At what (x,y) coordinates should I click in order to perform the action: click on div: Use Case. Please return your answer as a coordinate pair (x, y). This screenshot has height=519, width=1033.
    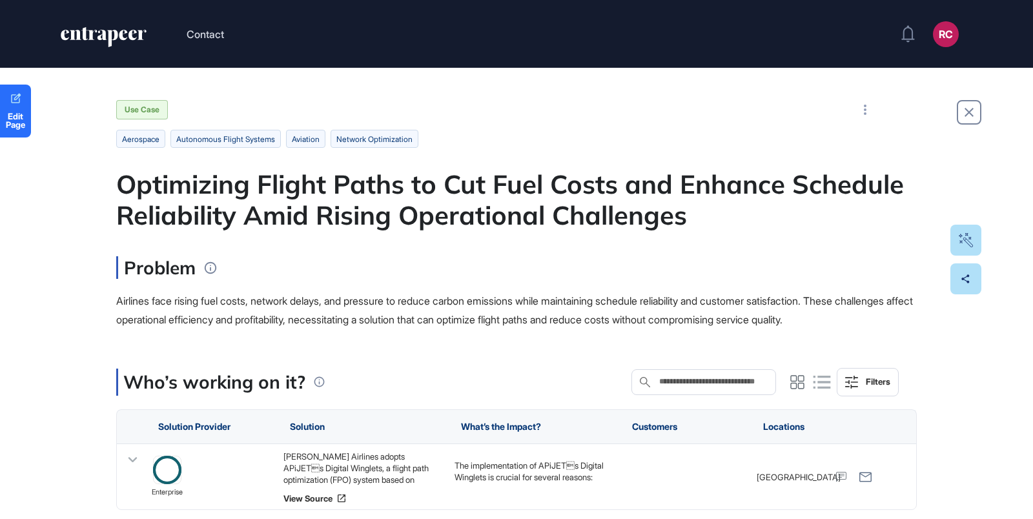
    Looking at the image, I should click on (142, 110).